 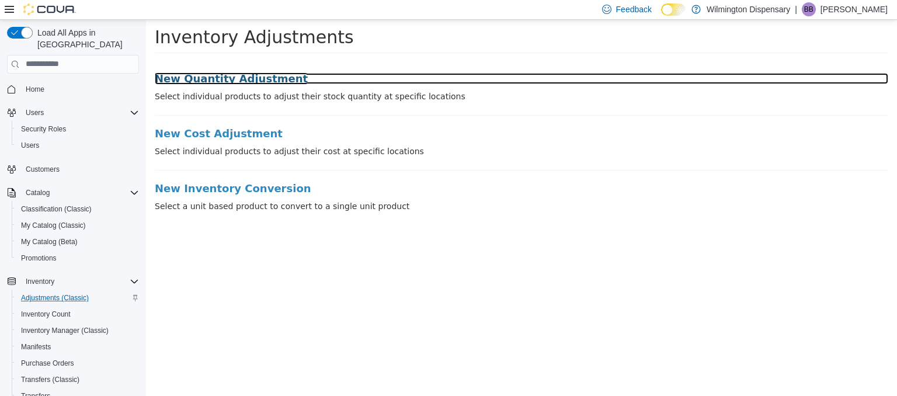 I want to click on button: Manifests, so click(x=78, y=347).